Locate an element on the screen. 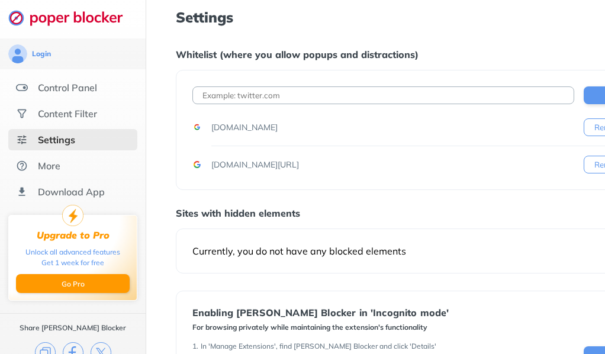 This screenshot has height=354, width=605. div: 1 . is located at coordinates (195, 346).